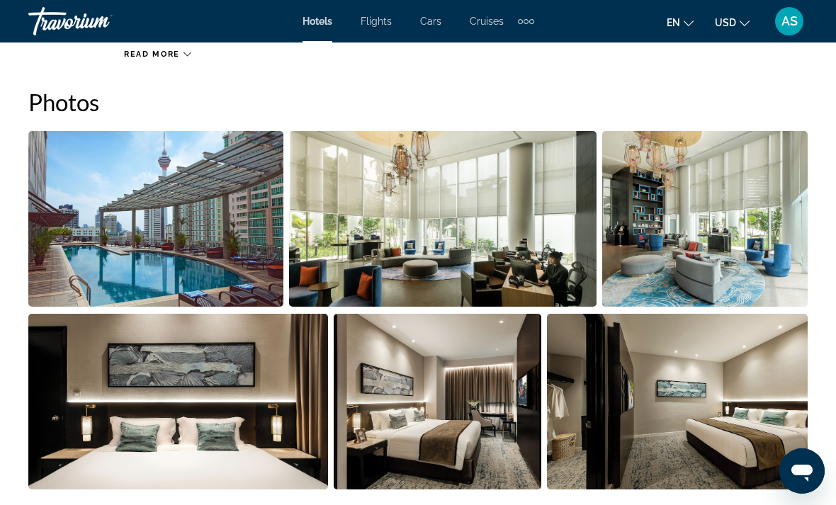  I want to click on span: Flights, so click(376, 21).